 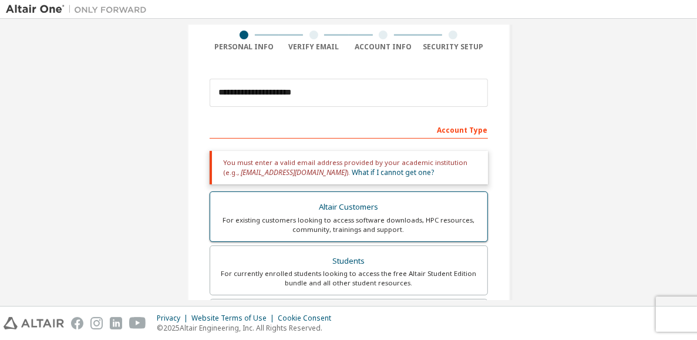 What do you see at coordinates (349, 225) in the screenshot?
I see `div: For existing customers looking to access software downloads, HPC resources, community, trainings ...` at bounding box center [349, 225].